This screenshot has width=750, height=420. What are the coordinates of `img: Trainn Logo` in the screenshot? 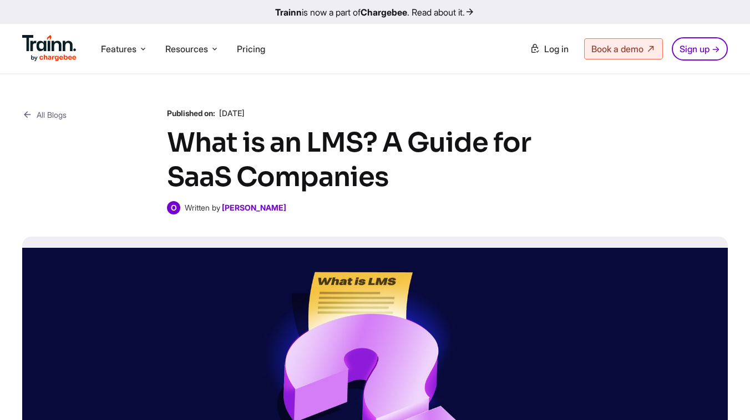 It's located at (49, 48).